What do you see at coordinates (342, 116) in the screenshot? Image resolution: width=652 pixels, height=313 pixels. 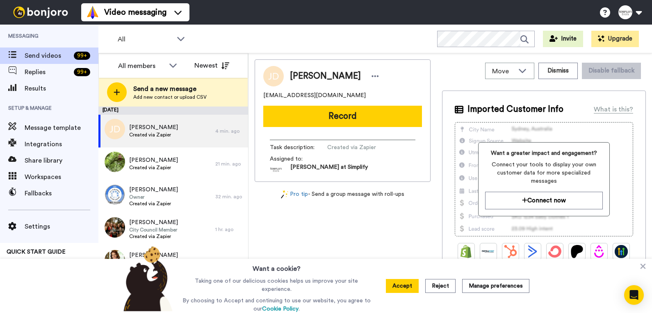 I see `button: Record` at bounding box center [342, 116].